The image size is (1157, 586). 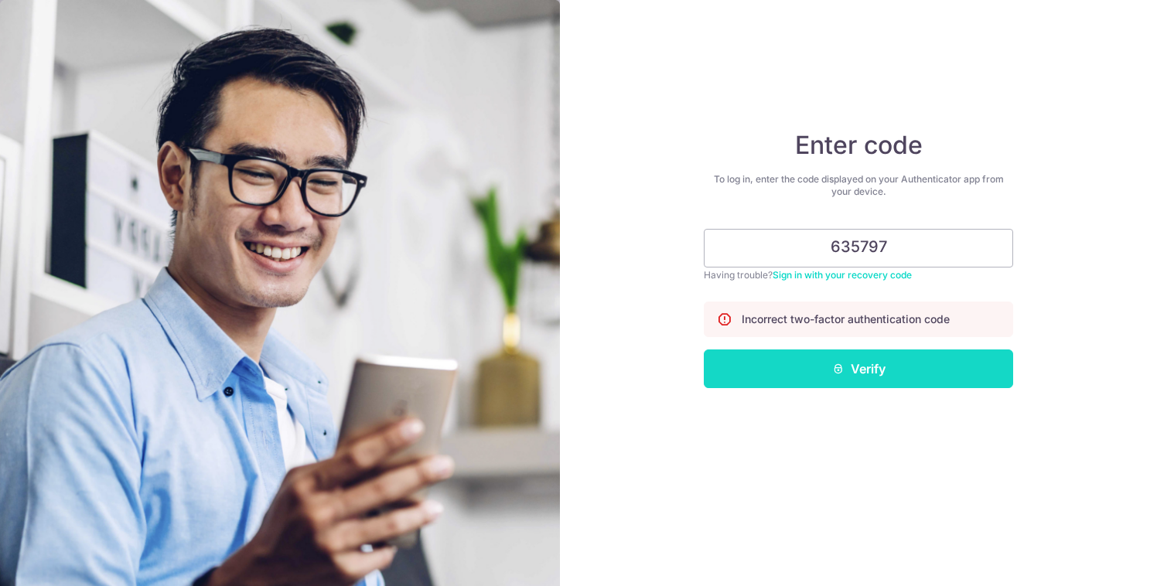 What do you see at coordinates (858, 275) in the screenshot?
I see `div: Having trouble?` at bounding box center [858, 275].